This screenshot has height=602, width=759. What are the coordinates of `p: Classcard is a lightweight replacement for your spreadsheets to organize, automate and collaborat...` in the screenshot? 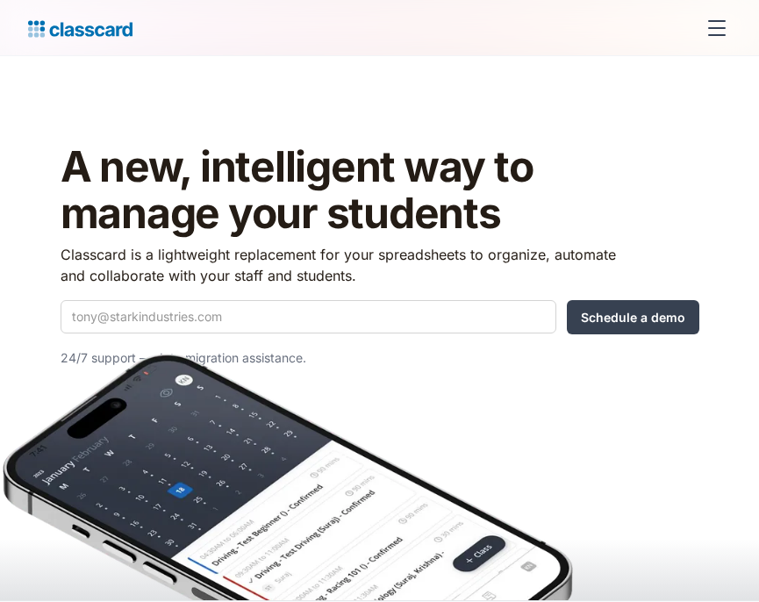 It's located at (339, 265).